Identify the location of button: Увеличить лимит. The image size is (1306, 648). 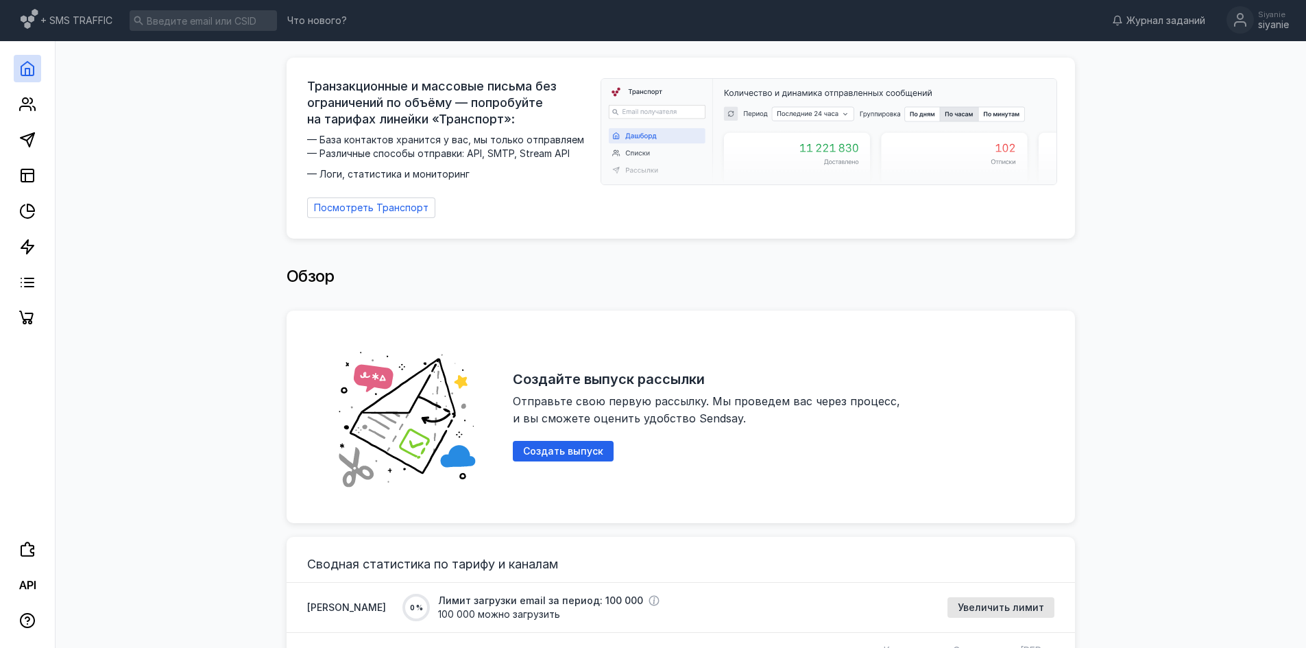
(1001, 607).